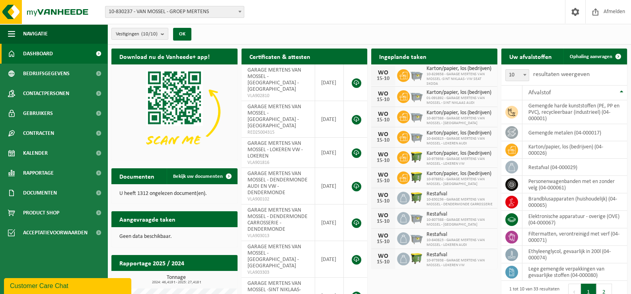  What do you see at coordinates (38, 173) in the screenshot?
I see `span: Rapportage` at bounding box center [38, 173].